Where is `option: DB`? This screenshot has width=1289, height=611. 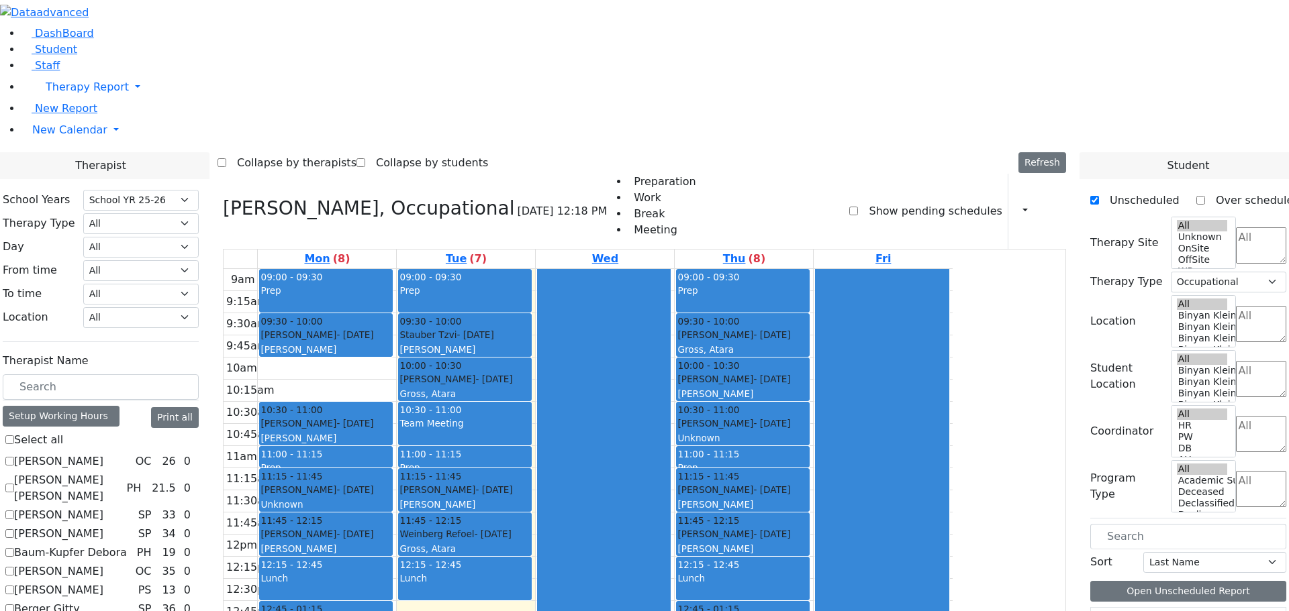
option: DB is located at coordinates (1202, 448).